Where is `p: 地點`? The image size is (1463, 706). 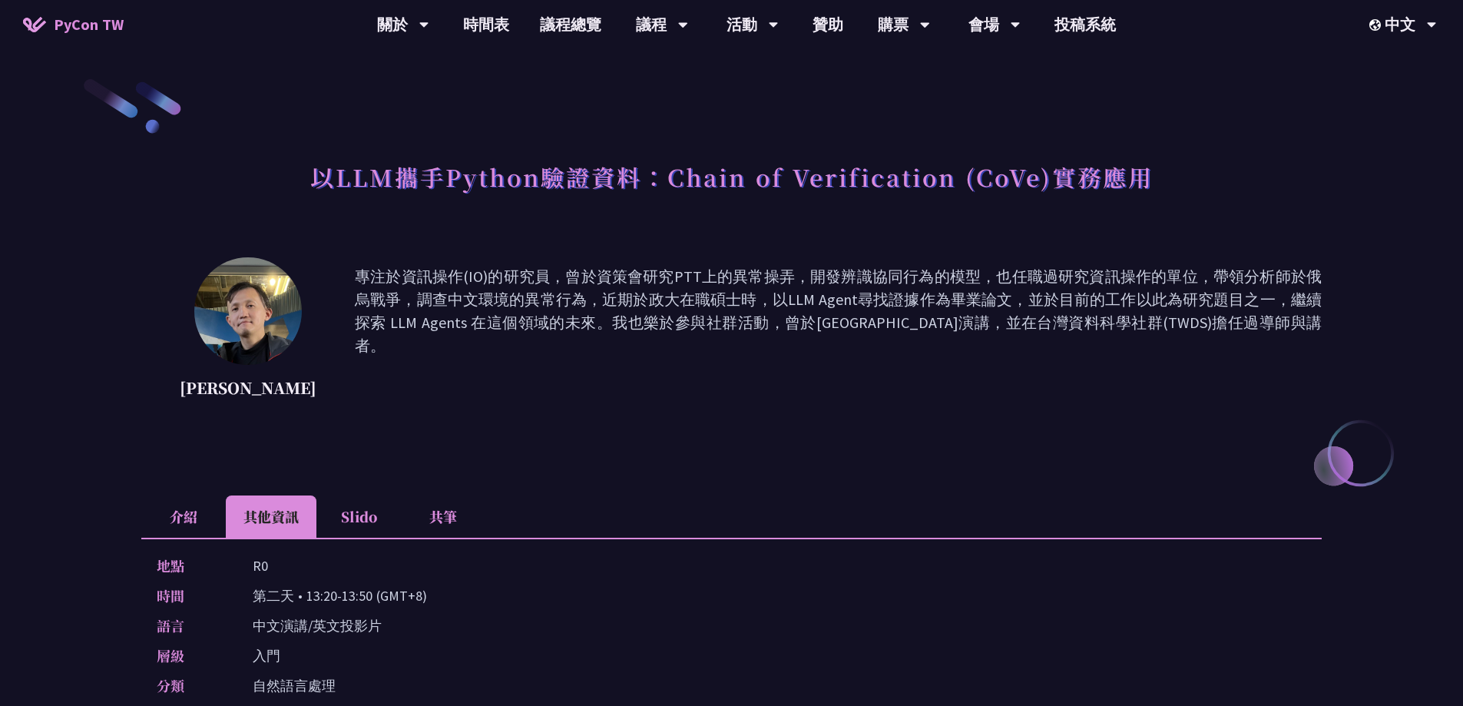
p: 地點 is located at coordinates (189, 565).